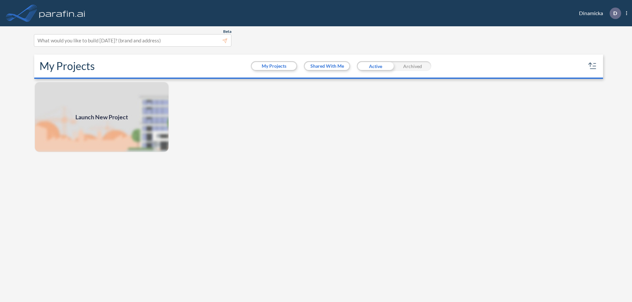  I want to click on div: Active, so click(375, 66).